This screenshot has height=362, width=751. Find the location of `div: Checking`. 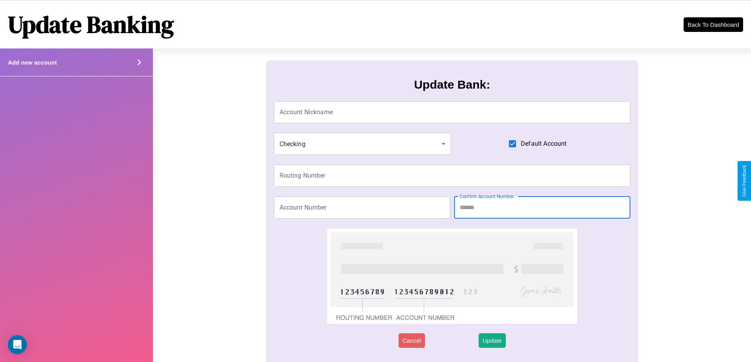

div: Checking is located at coordinates (363, 144).